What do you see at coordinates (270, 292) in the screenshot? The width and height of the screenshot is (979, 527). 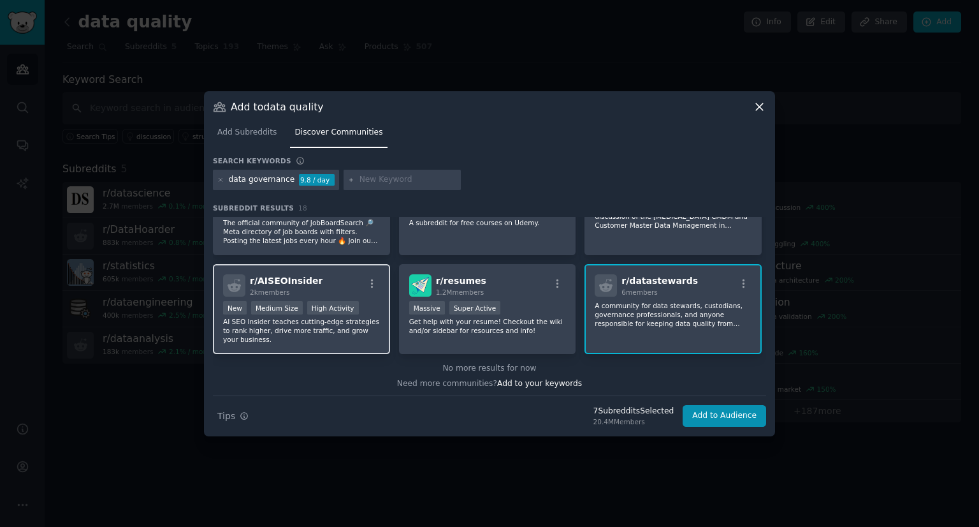 I see `span: 2k members` at bounding box center [270, 292].